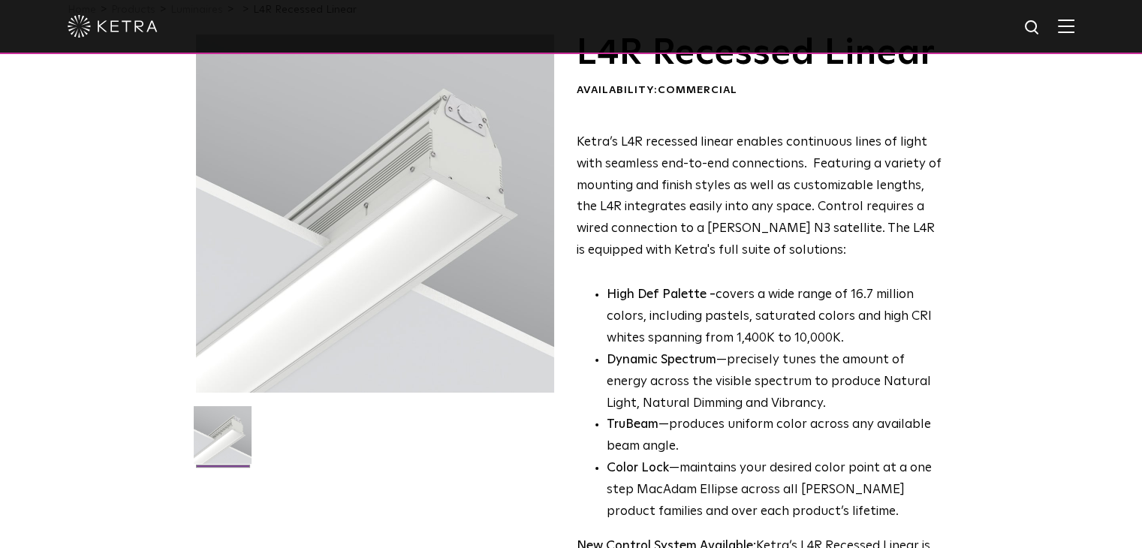  What do you see at coordinates (1032, 28) in the screenshot?
I see `img: search icon` at bounding box center [1032, 28].